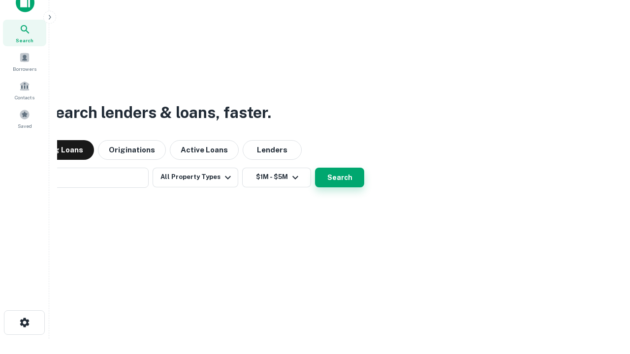 This screenshot has height=354, width=630. Describe the element at coordinates (25, 119) in the screenshot. I see `div: Saved` at that location.